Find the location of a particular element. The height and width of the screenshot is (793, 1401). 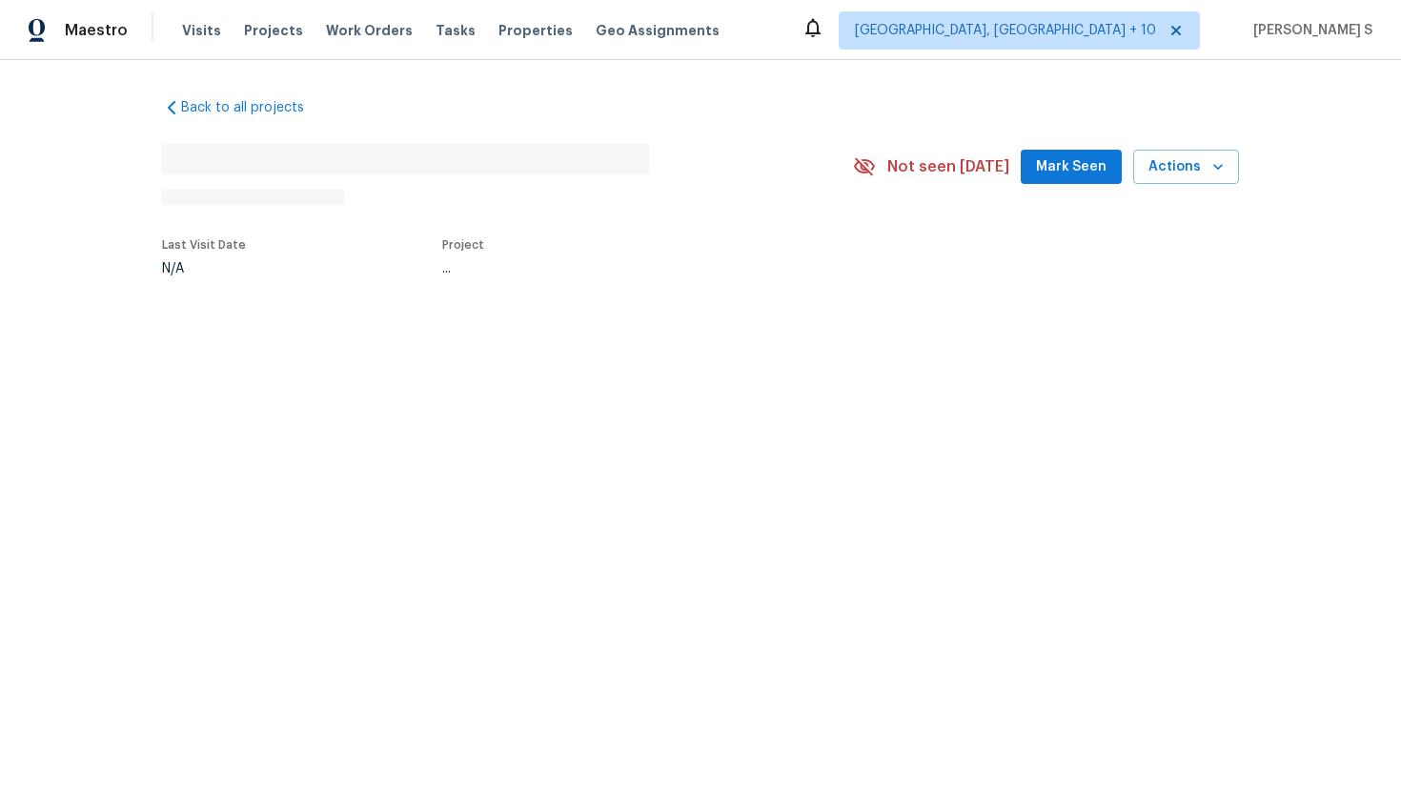

span: Projects is located at coordinates (274, 30).